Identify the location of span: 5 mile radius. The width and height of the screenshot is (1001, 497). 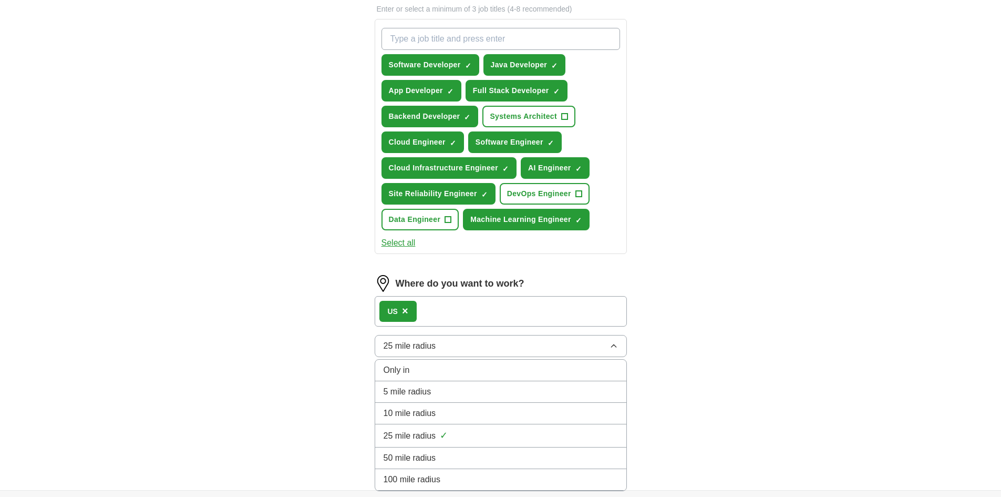
(407, 391).